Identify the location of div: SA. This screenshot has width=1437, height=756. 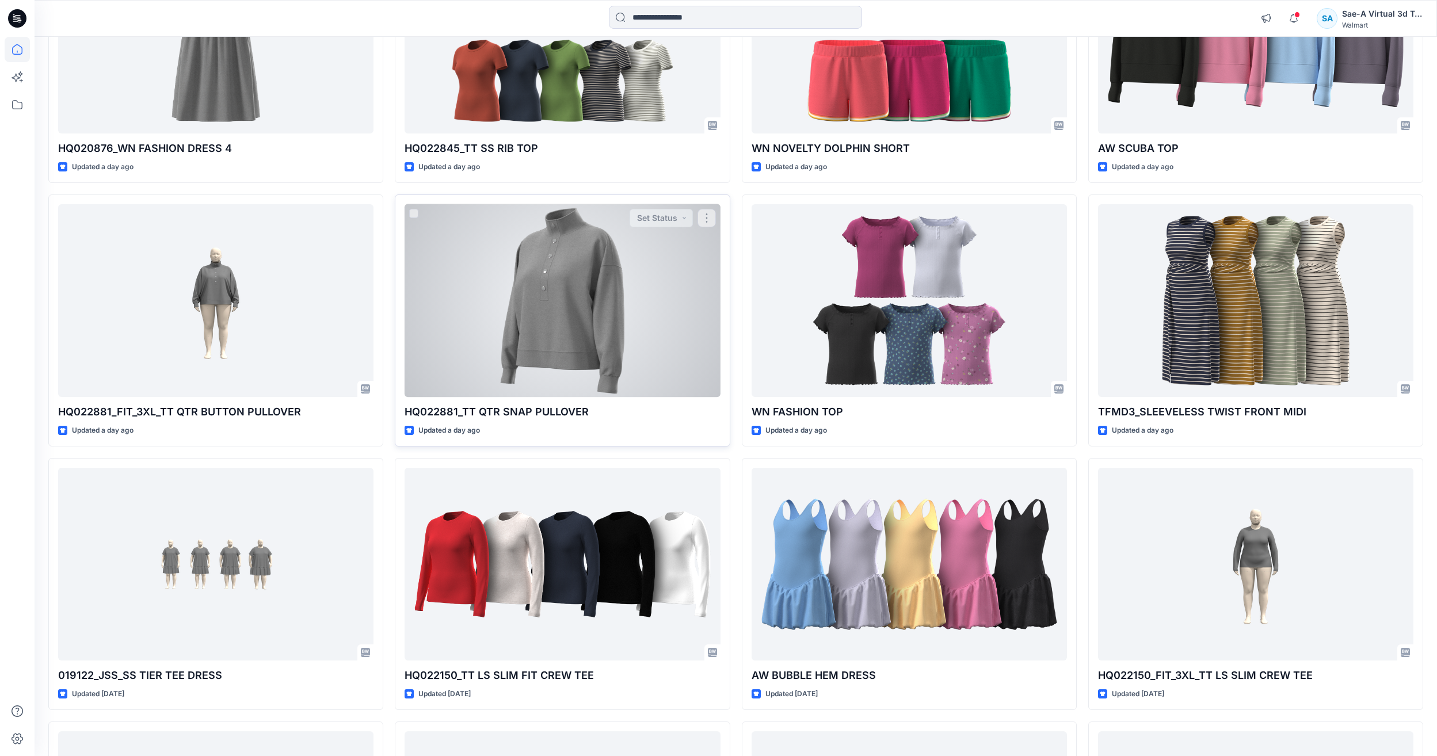
(1327, 18).